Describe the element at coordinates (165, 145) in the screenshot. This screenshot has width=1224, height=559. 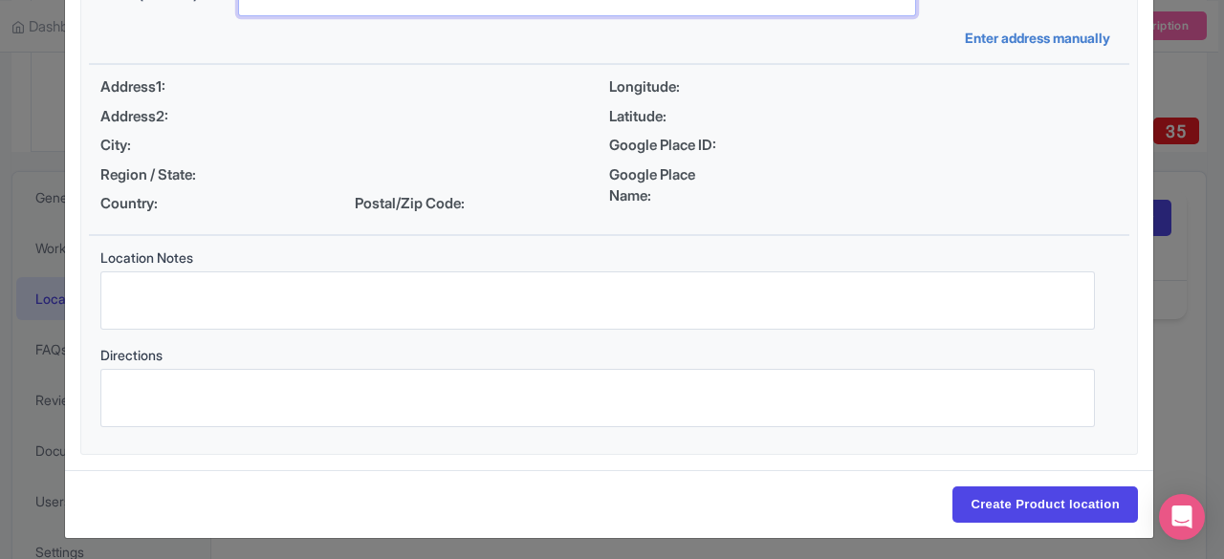
I see `span: City:` at that location.